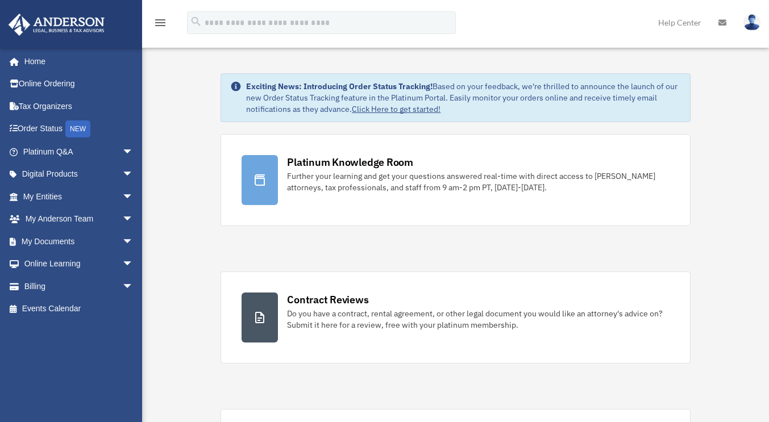  I want to click on a: Digital Productsarrow_drop_down, so click(79, 175).